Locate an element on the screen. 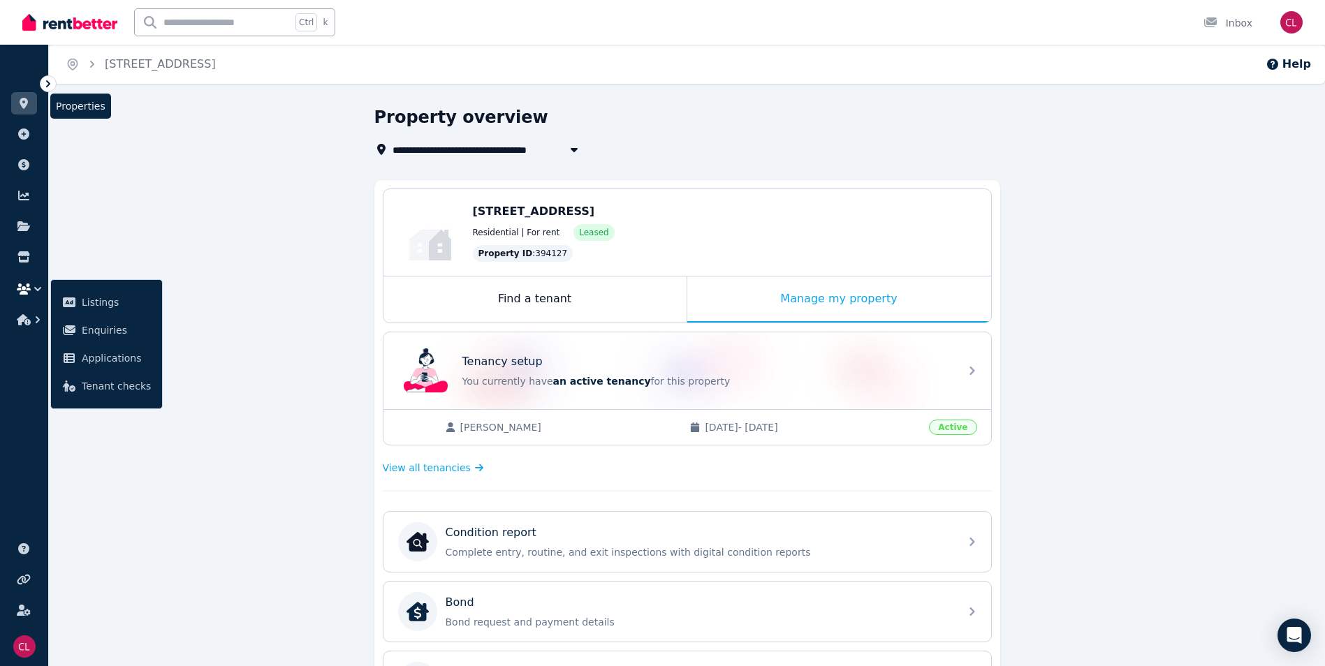 The height and width of the screenshot is (666, 1325). a: Listings is located at coordinates (106, 303).